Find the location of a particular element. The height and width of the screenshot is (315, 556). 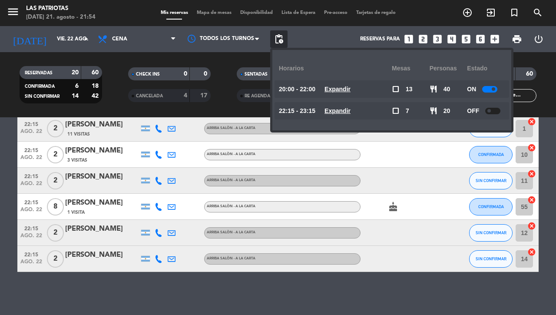

i: search is located at coordinates (538, 13).